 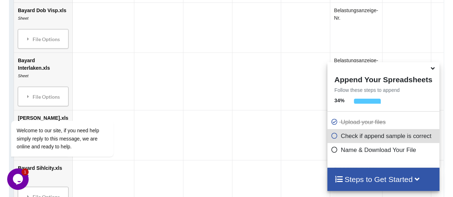 What do you see at coordinates (43, 27) in the screenshot?
I see `td: Bayard Dob Visp.xls` at bounding box center [43, 27].